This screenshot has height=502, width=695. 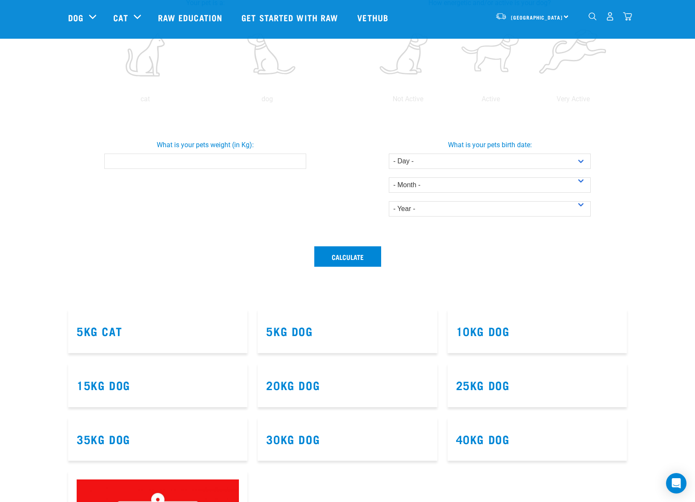 What do you see at coordinates (610, 16) in the screenshot?
I see `img: user.png` at bounding box center [610, 16].